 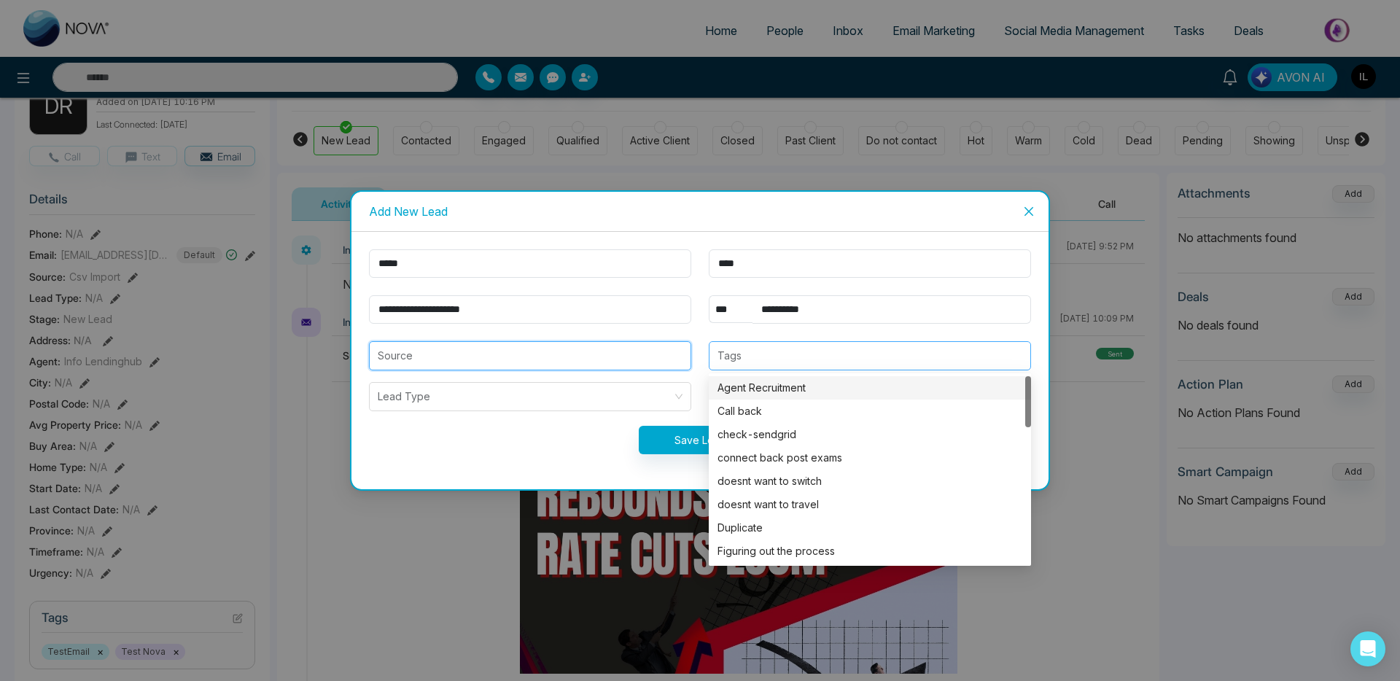 I want to click on div: connect back post exams, so click(x=870, y=458).